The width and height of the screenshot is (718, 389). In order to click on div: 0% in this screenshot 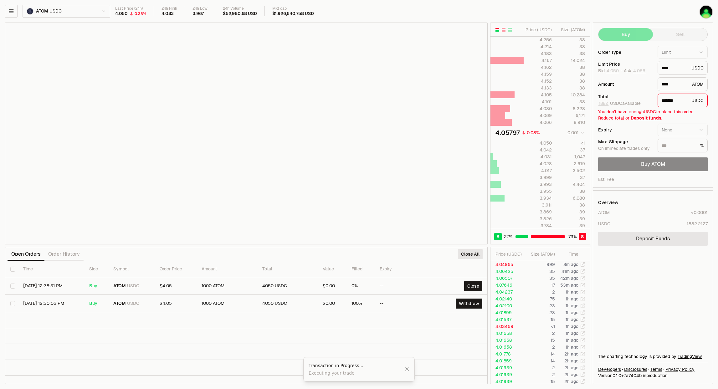, I will do `click(361, 286)`.